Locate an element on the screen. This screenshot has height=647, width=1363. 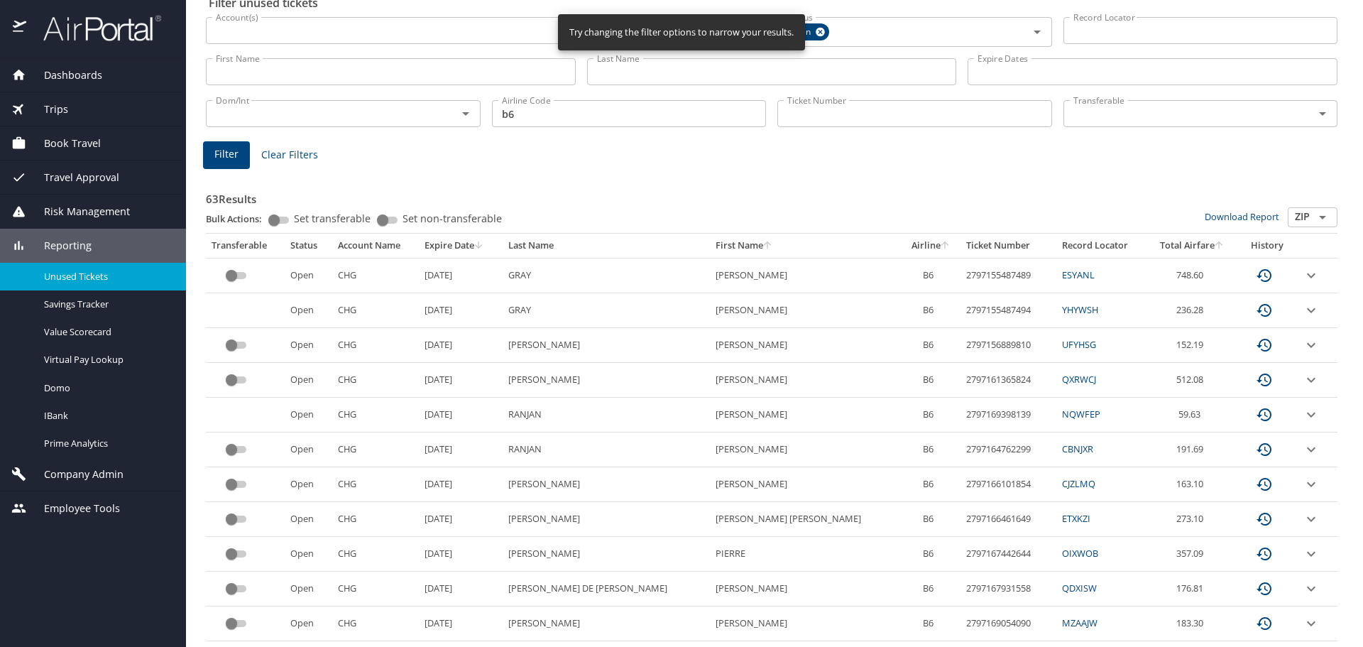
td: 512.08 is located at coordinates (1192, 380).